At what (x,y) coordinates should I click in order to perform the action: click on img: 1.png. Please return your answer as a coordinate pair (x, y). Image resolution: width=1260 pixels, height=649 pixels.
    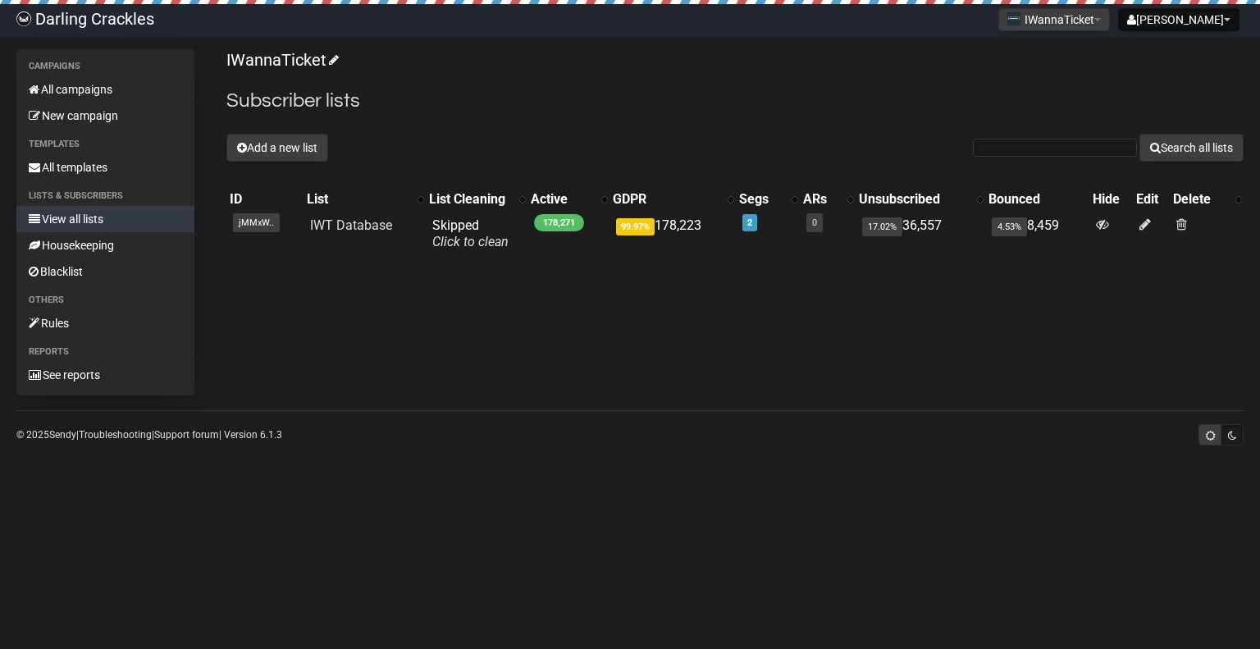
    Looking at the image, I should click on (1014, 19).